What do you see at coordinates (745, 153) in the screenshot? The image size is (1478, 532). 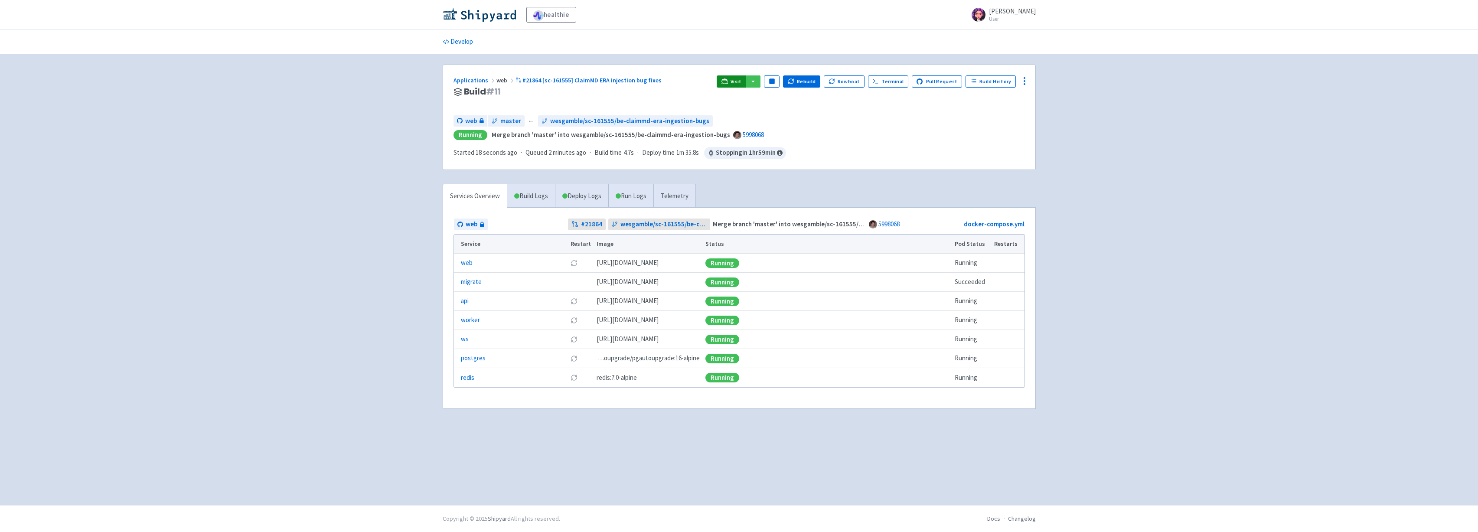 I see `span: Stopping in 1 hr 59 min` at bounding box center [745, 153].